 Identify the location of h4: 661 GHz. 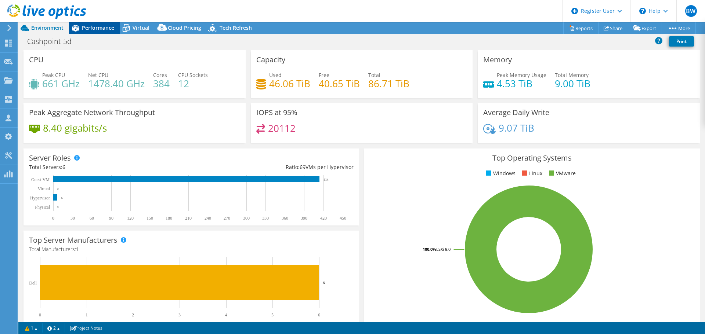
(61, 84).